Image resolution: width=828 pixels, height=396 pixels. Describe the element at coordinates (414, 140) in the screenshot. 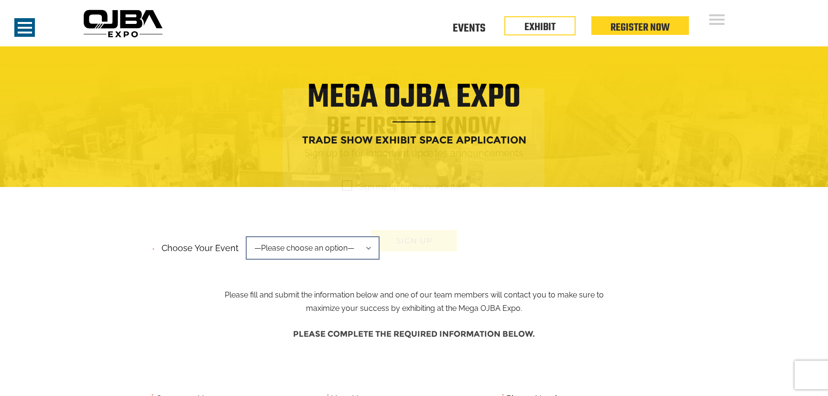

I see `h4: Trade Show Exhibit Space Application` at that location.